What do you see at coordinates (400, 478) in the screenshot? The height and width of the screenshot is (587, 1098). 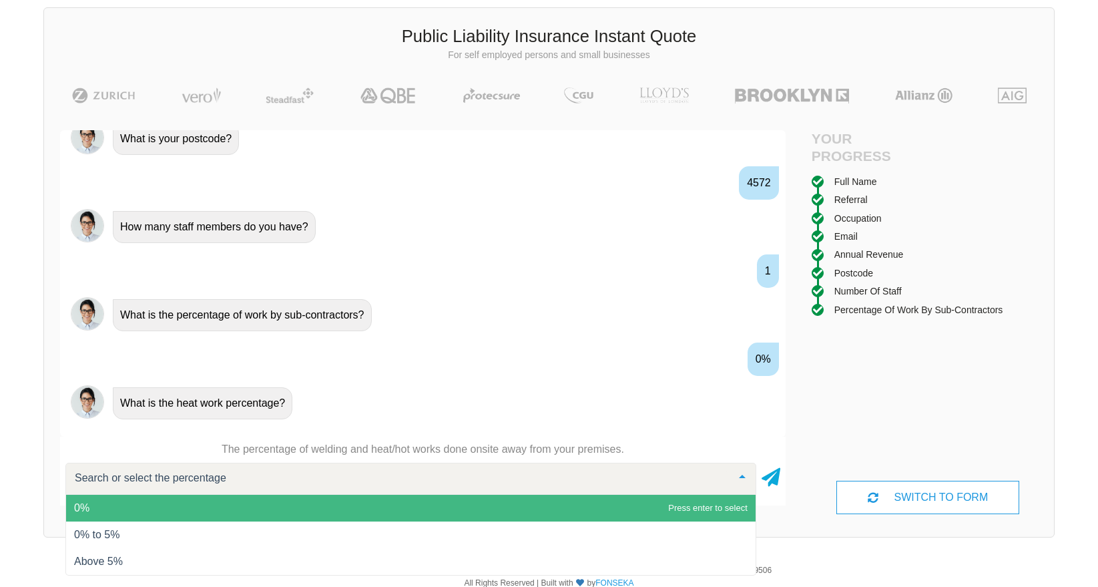 I see `input: Search or select the percentage` at bounding box center [400, 478].